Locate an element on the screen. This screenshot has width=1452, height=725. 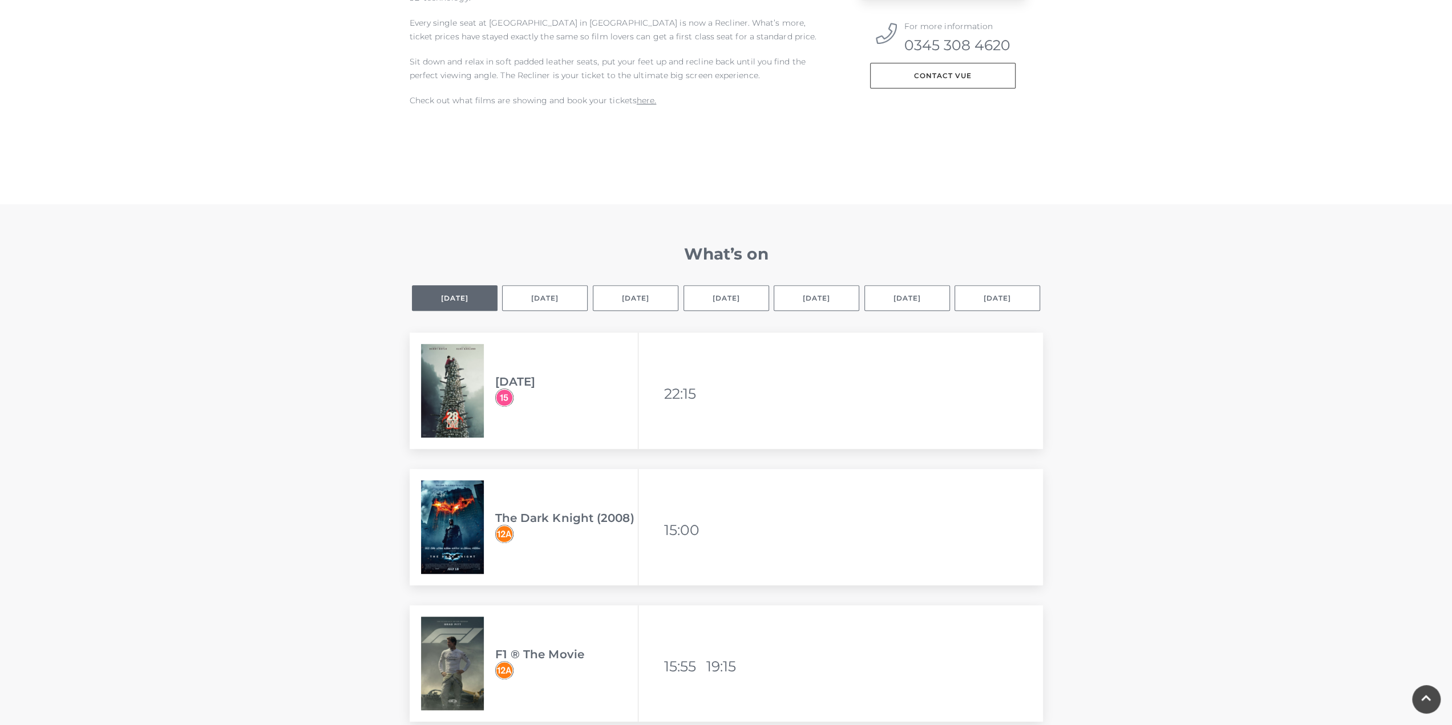
h3: F1 ® The Movie is located at coordinates (567, 654).